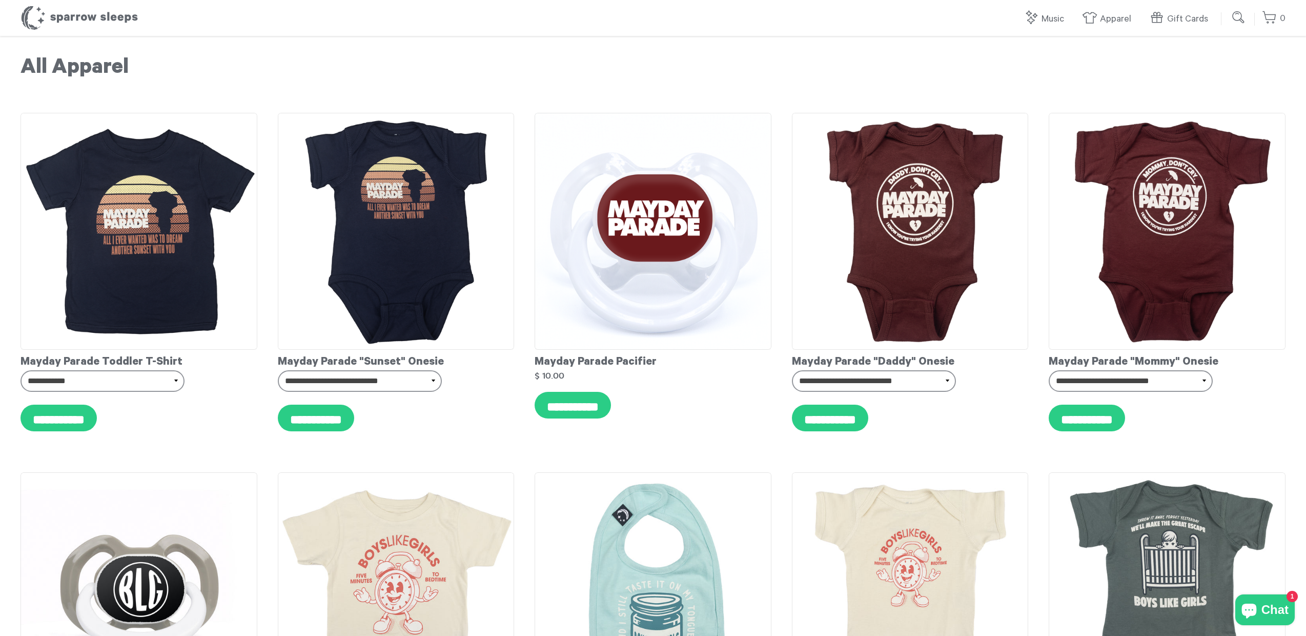  What do you see at coordinates (910, 360) in the screenshot?
I see `div: Mayday Parade "Daddy" Onesie` at bounding box center [910, 360].